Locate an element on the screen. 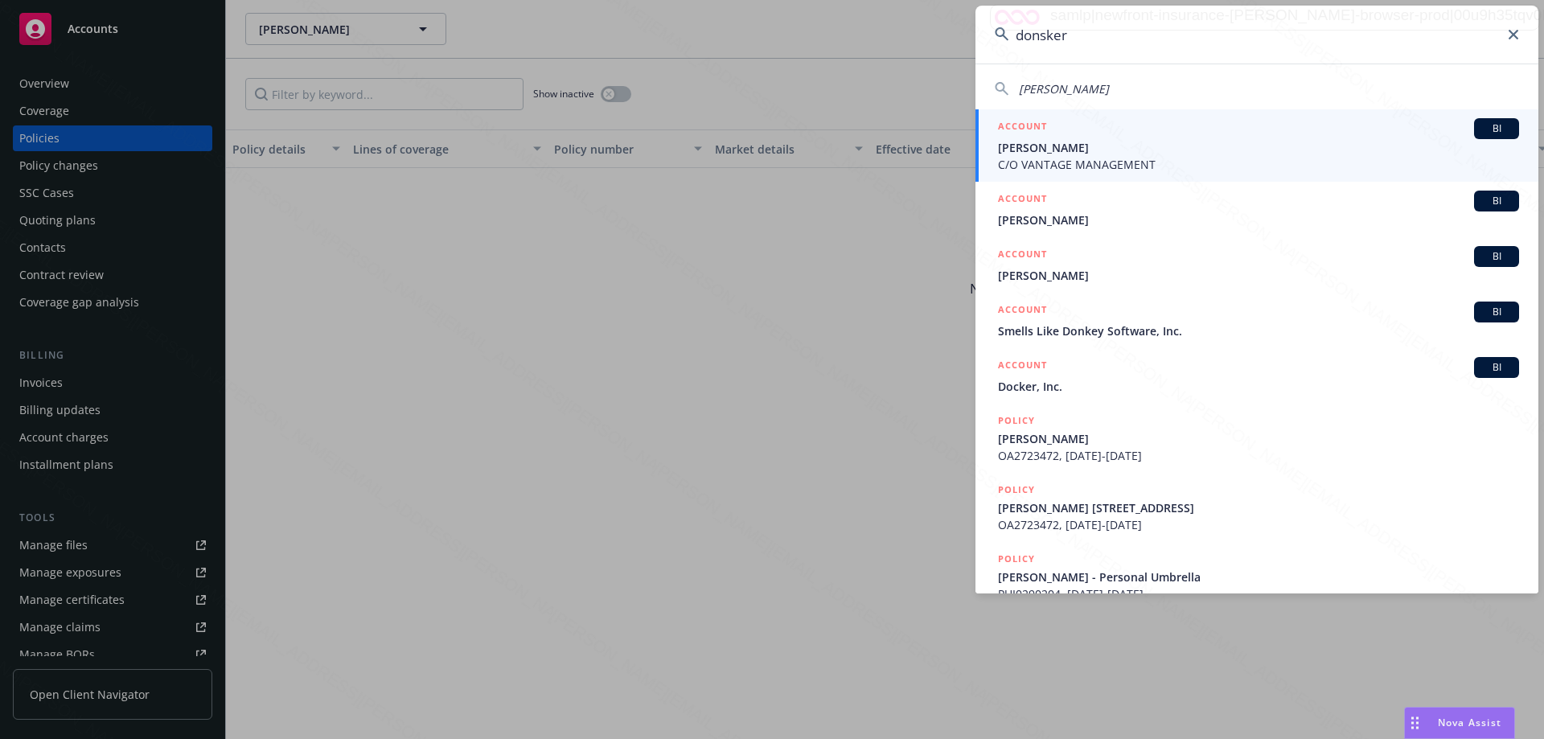 This screenshot has height=739, width=1544. input: Search... is located at coordinates (1257, 35).